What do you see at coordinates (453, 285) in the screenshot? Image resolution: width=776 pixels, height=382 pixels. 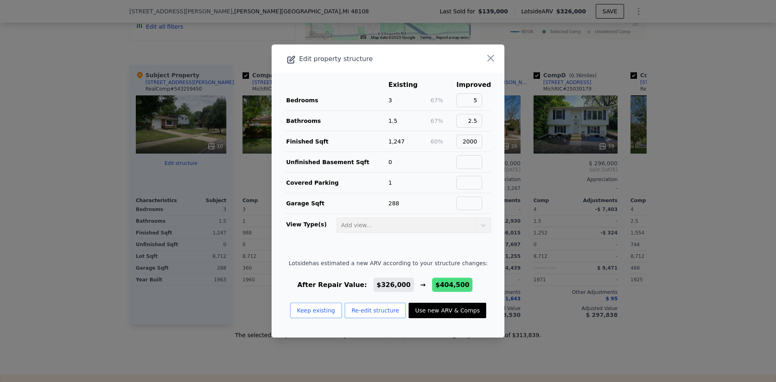 I see `span: $404,500` at bounding box center [453, 285].